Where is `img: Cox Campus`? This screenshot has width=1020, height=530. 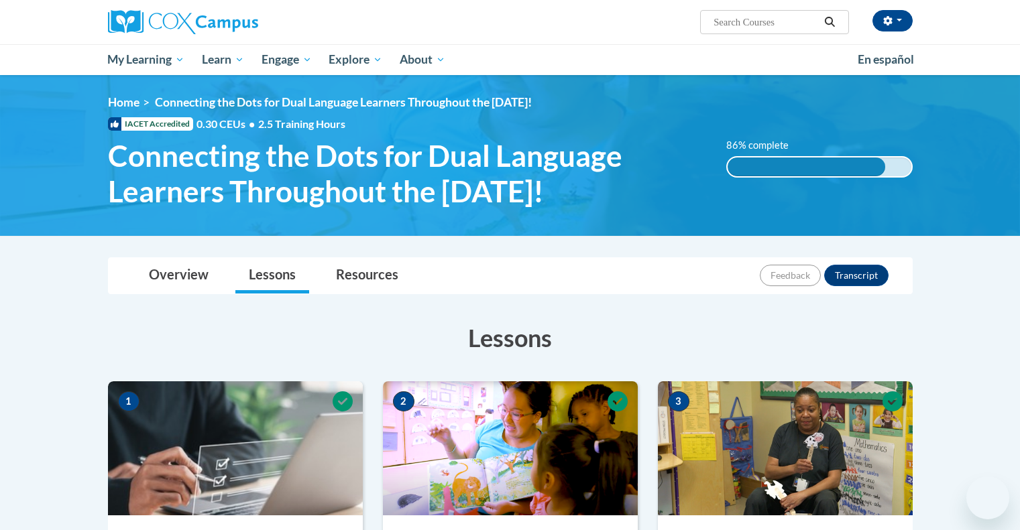
img: Cox Campus is located at coordinates (183, 22).